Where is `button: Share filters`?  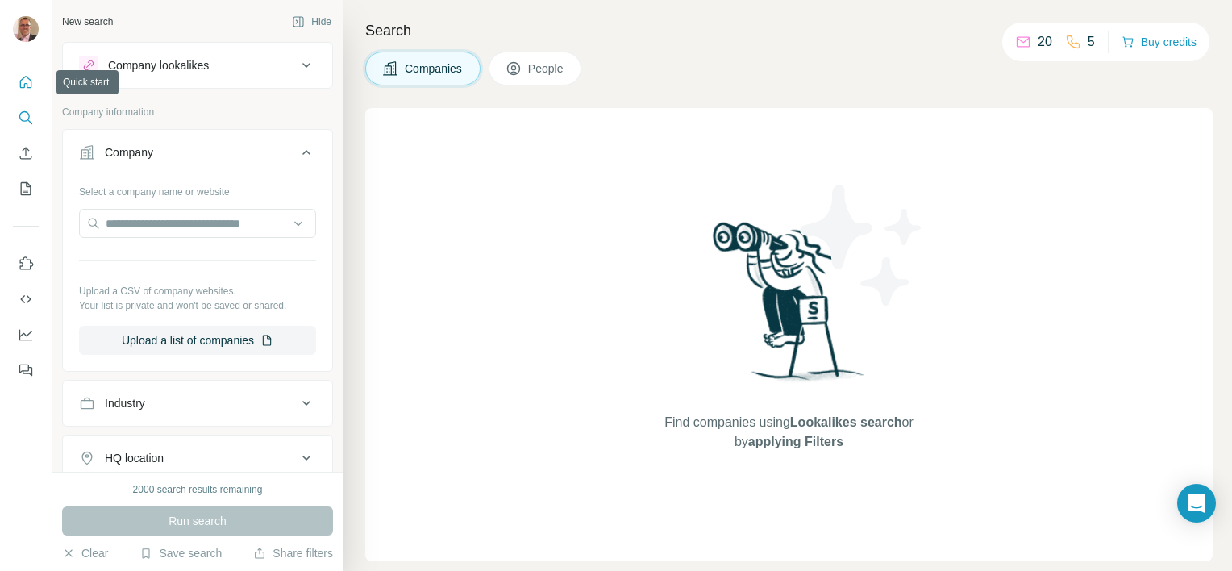 button: Share filters is located at coordinates (293, 553).